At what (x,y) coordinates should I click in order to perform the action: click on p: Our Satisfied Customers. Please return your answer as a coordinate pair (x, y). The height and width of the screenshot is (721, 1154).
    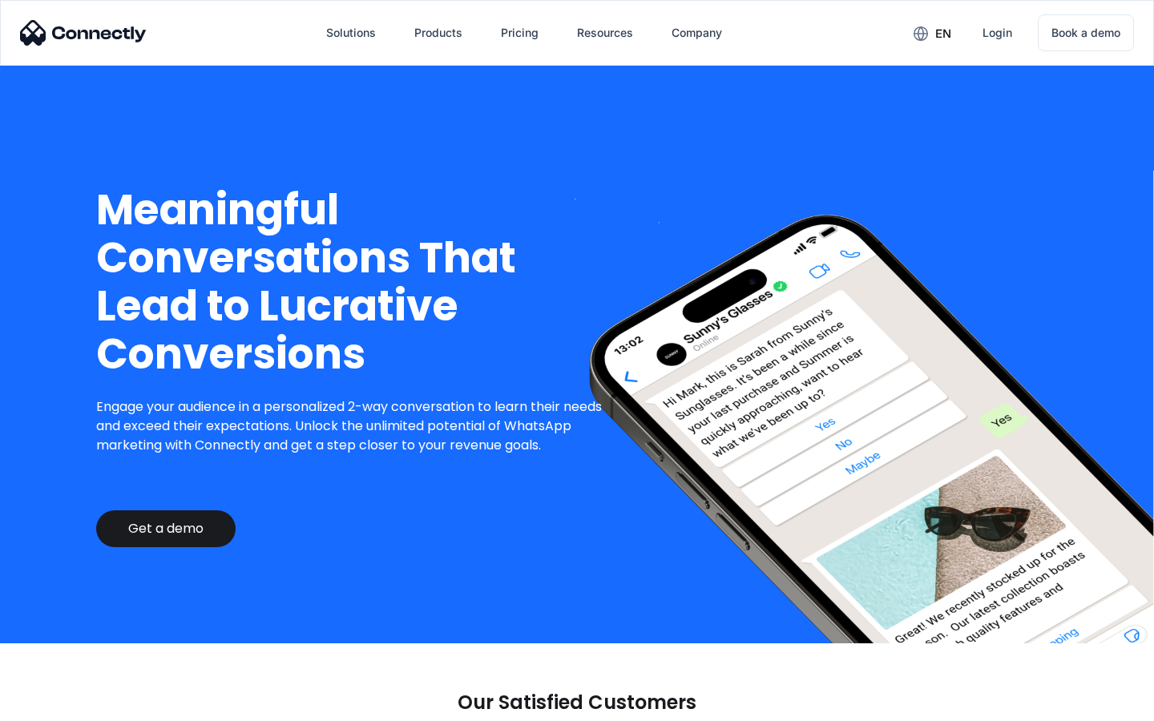
    Looking at the image, I should click on (577, 703).